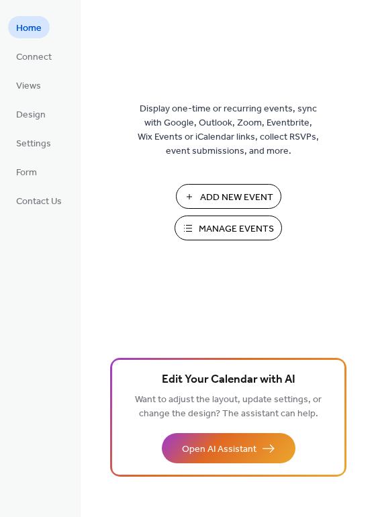  Describe the element at coordinates (39, 200) in the screenshot. I see `a: Contact Us` at that location.